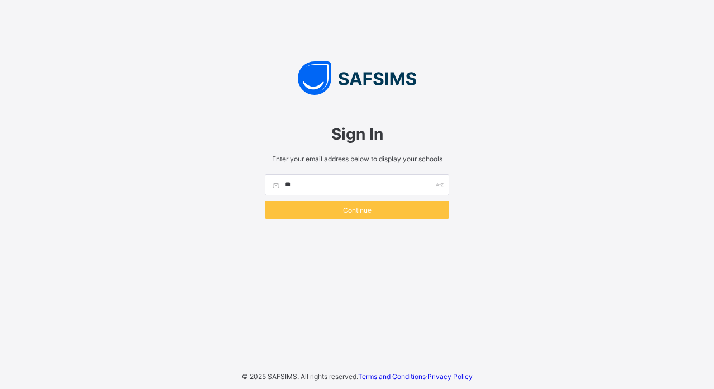  I want to click on span: © 2025 SAFSIMS. All rights reserved., so click(300, 376).